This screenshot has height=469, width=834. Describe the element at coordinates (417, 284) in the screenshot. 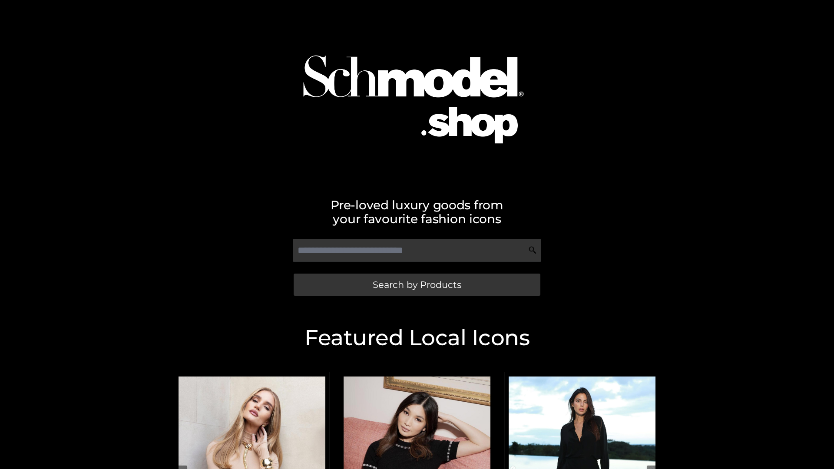

I see `a: Search by Products` at that location.